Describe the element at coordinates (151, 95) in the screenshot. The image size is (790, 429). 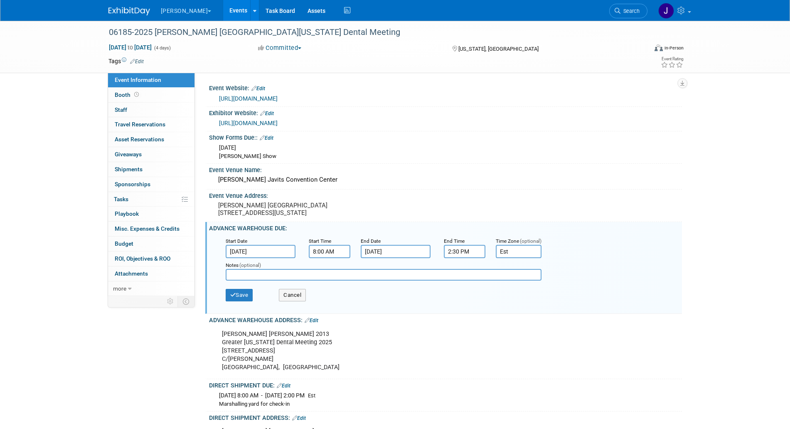
I see `a: Booth` at that location.